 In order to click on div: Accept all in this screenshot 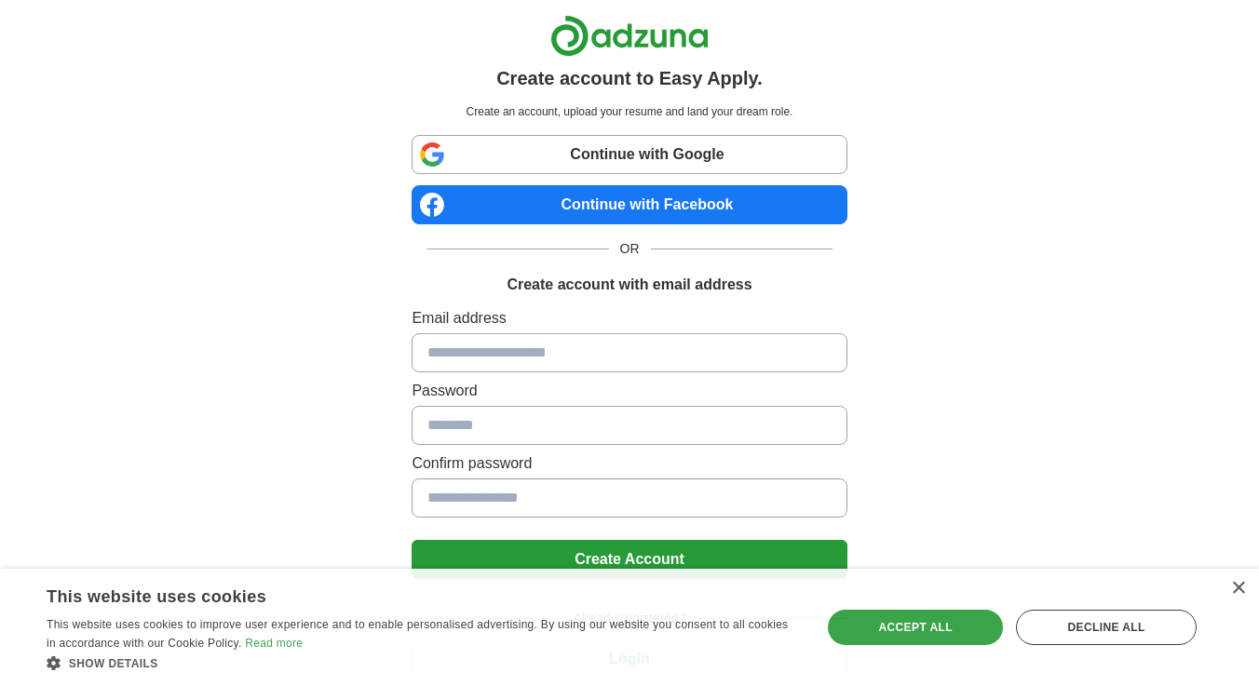, I will do `click(915, 627)`.